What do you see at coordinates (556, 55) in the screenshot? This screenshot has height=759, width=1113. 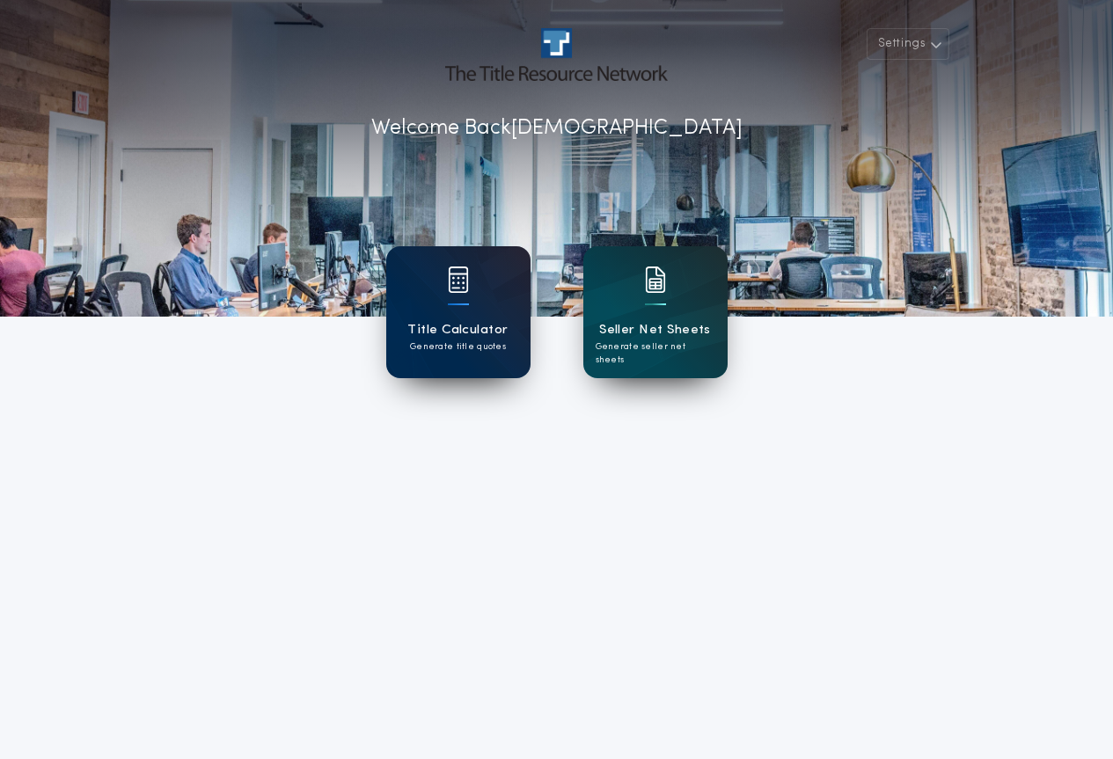 I see `img: account-logo` at bounding box center [556, 55].